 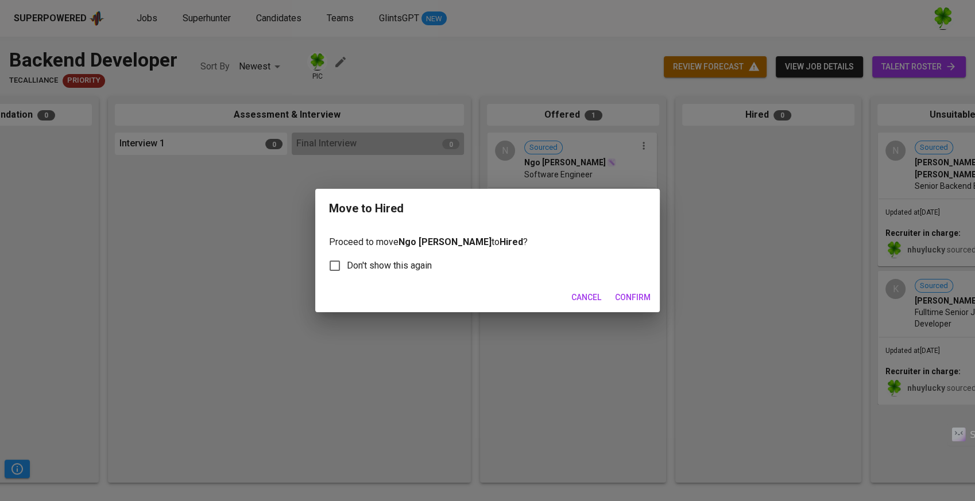 I want to click on button: Confirm, so click(x=633, y=297).